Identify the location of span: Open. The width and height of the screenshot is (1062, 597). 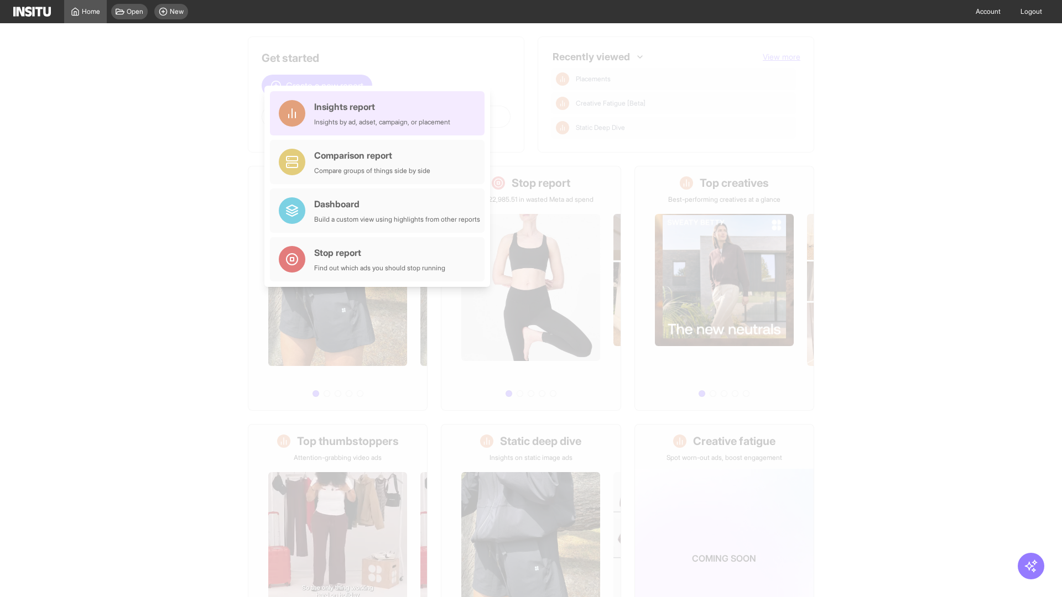
(135, 12).